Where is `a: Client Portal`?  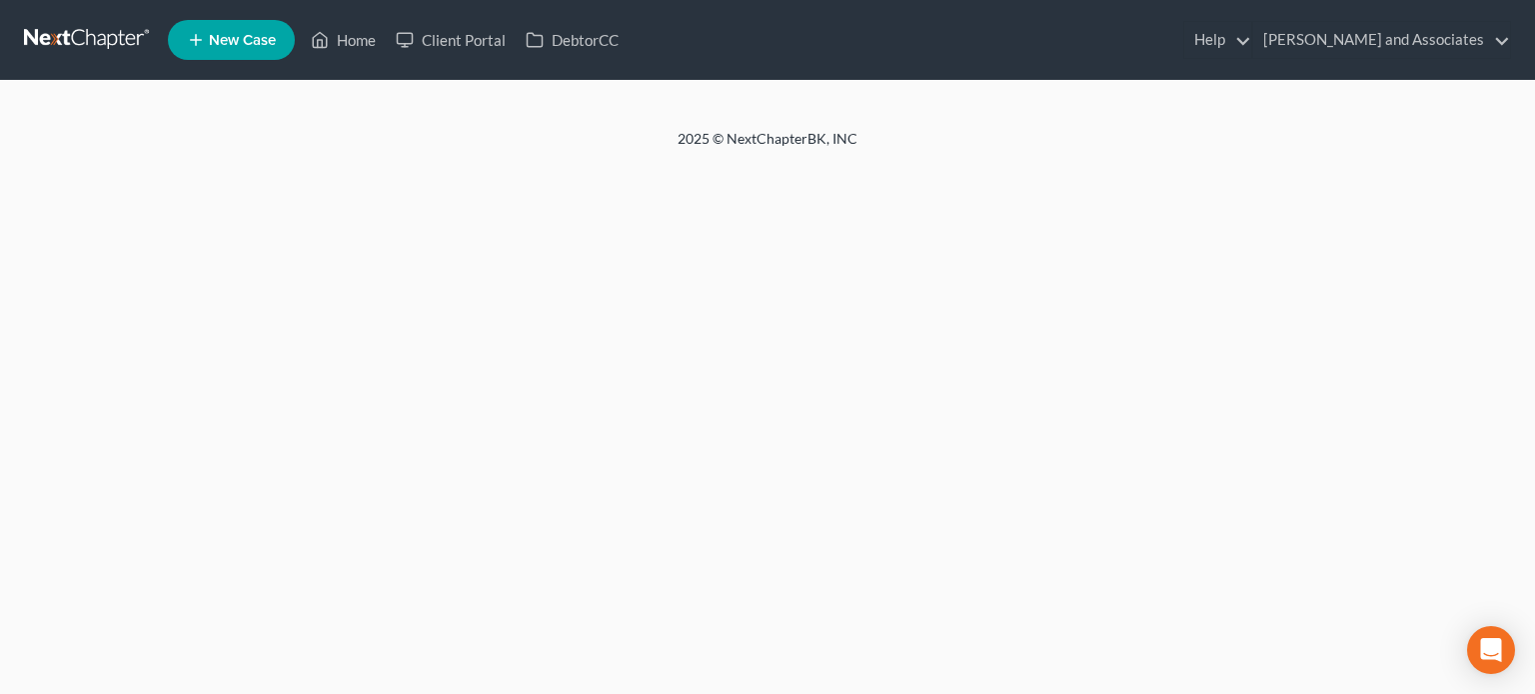
a: Client Portal is located at coordinates (451, 40).